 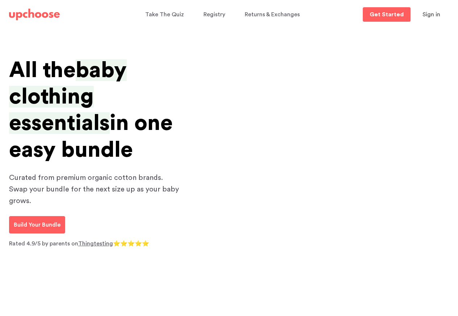 What do you see at coordinates (165, 14) in the screenshot?
I see `a: Take The Quiz` at bounding box center [165, 14].